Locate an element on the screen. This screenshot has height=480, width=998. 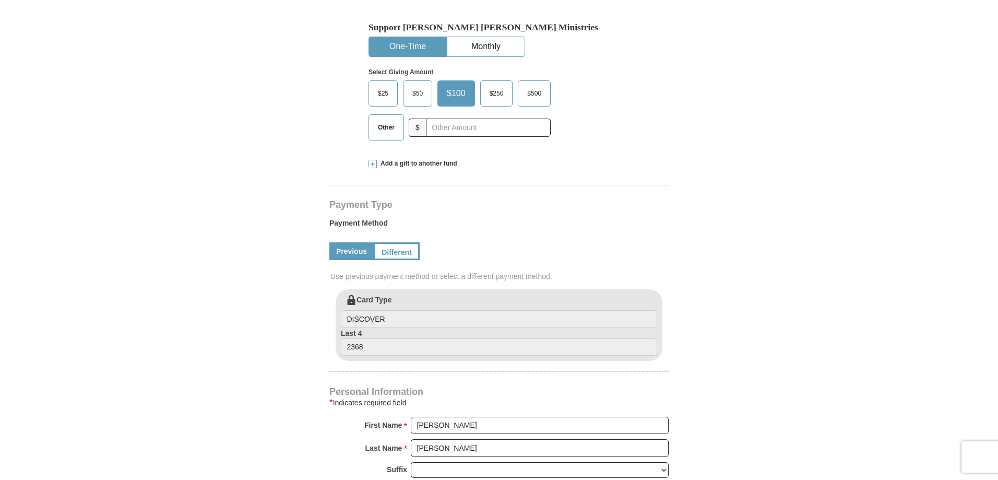
input: Last 4 is located at coordinates (499, 347).